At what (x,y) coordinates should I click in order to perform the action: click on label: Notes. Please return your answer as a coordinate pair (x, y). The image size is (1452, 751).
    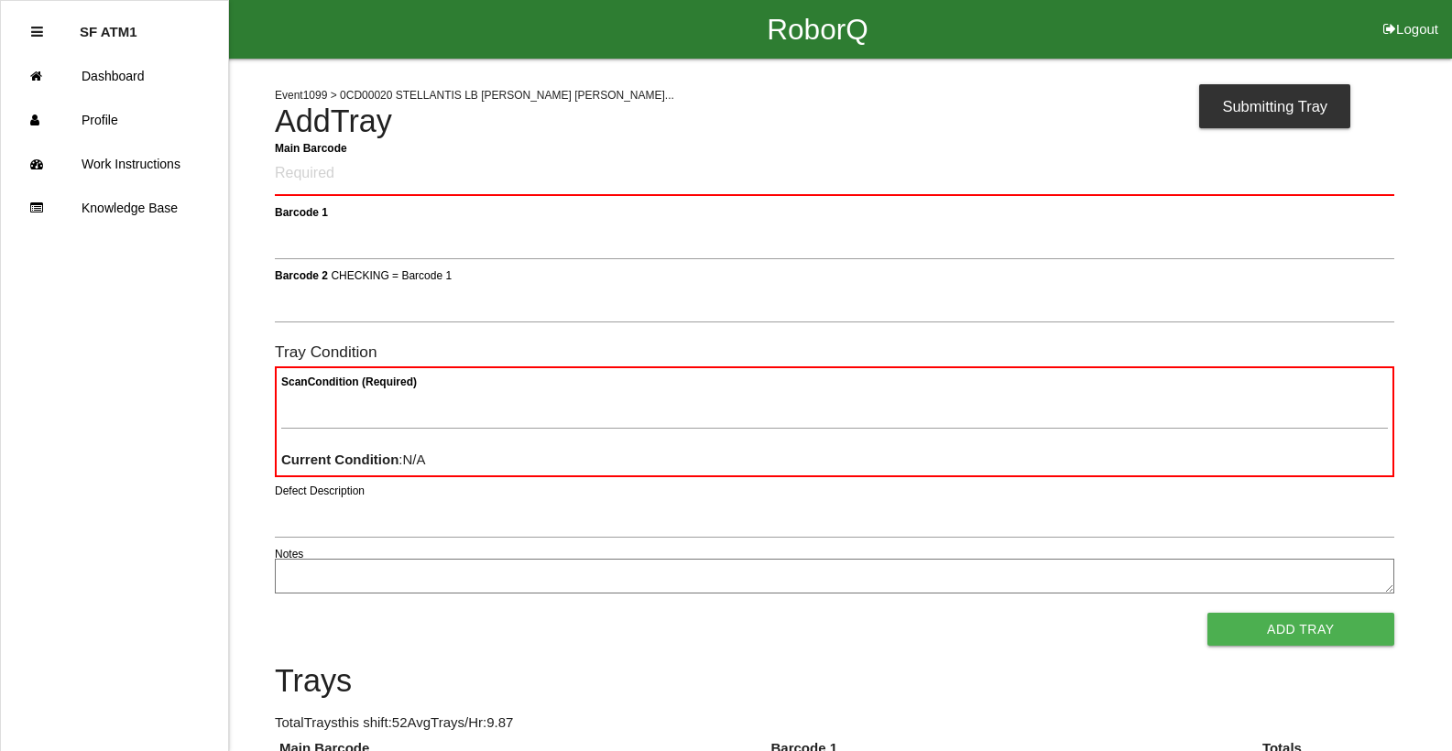
    Looking at the image, I should click on (289, 554).